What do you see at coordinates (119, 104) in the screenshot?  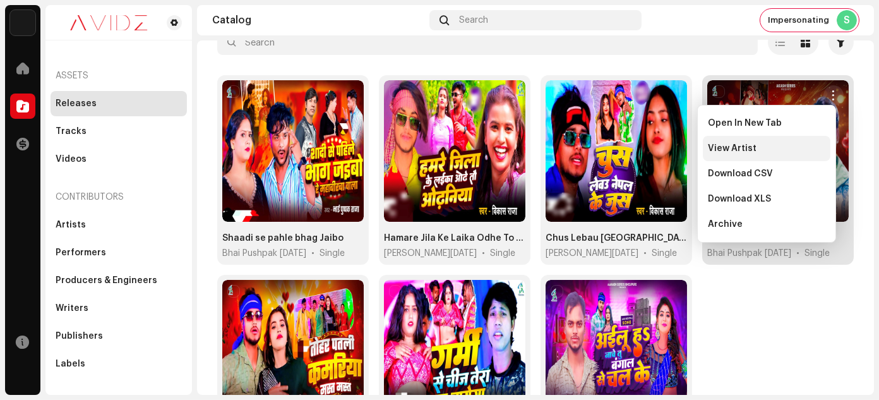 I see `re-m-nav-item: Releases` at bounding box center [119, 104].